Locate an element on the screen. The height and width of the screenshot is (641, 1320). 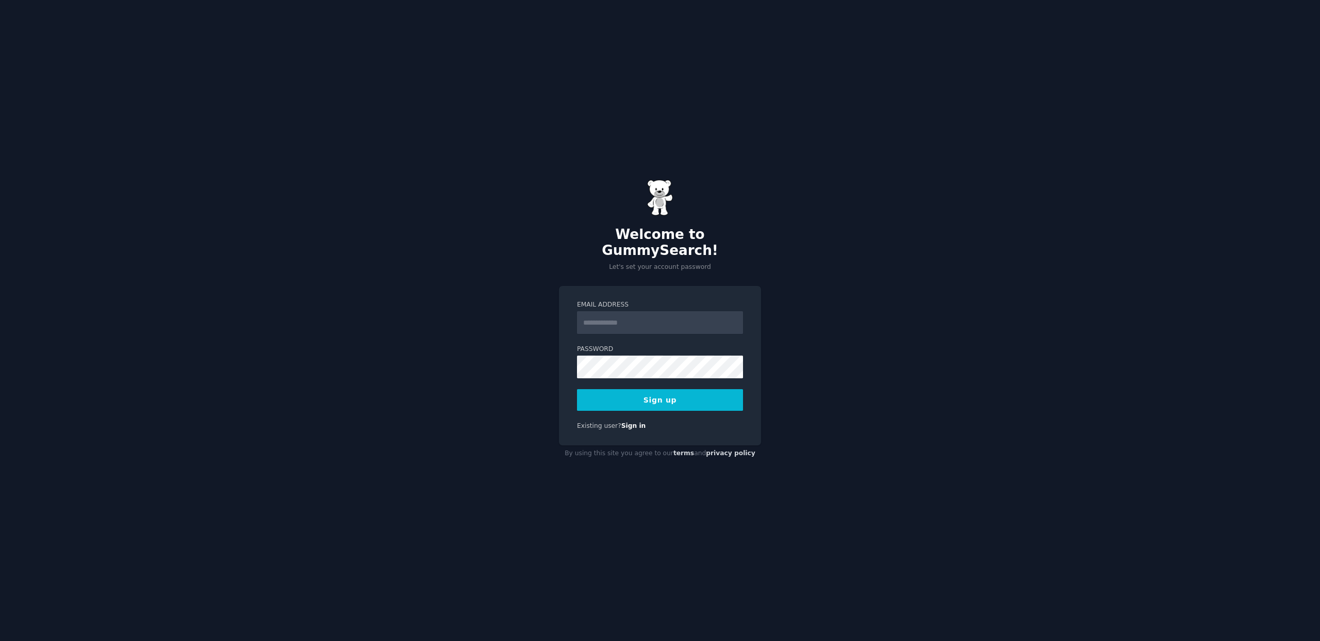
label: Password is located at coordinates (660, 349).